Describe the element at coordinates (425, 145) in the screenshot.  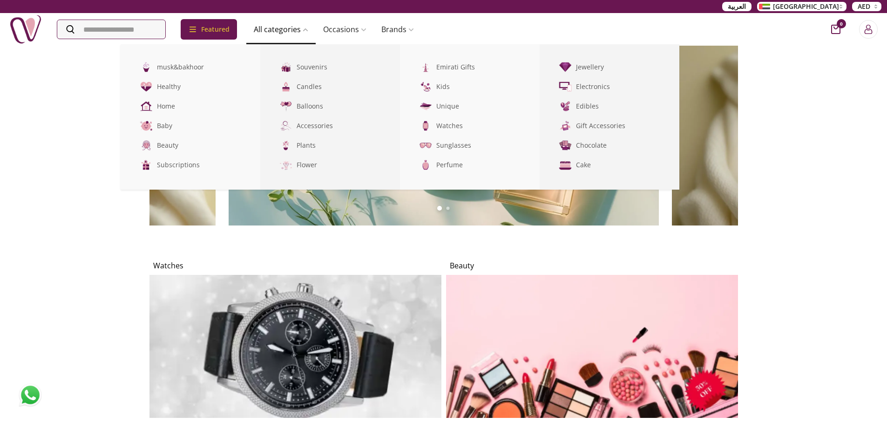
I see `img: Sunglasses` at that location.